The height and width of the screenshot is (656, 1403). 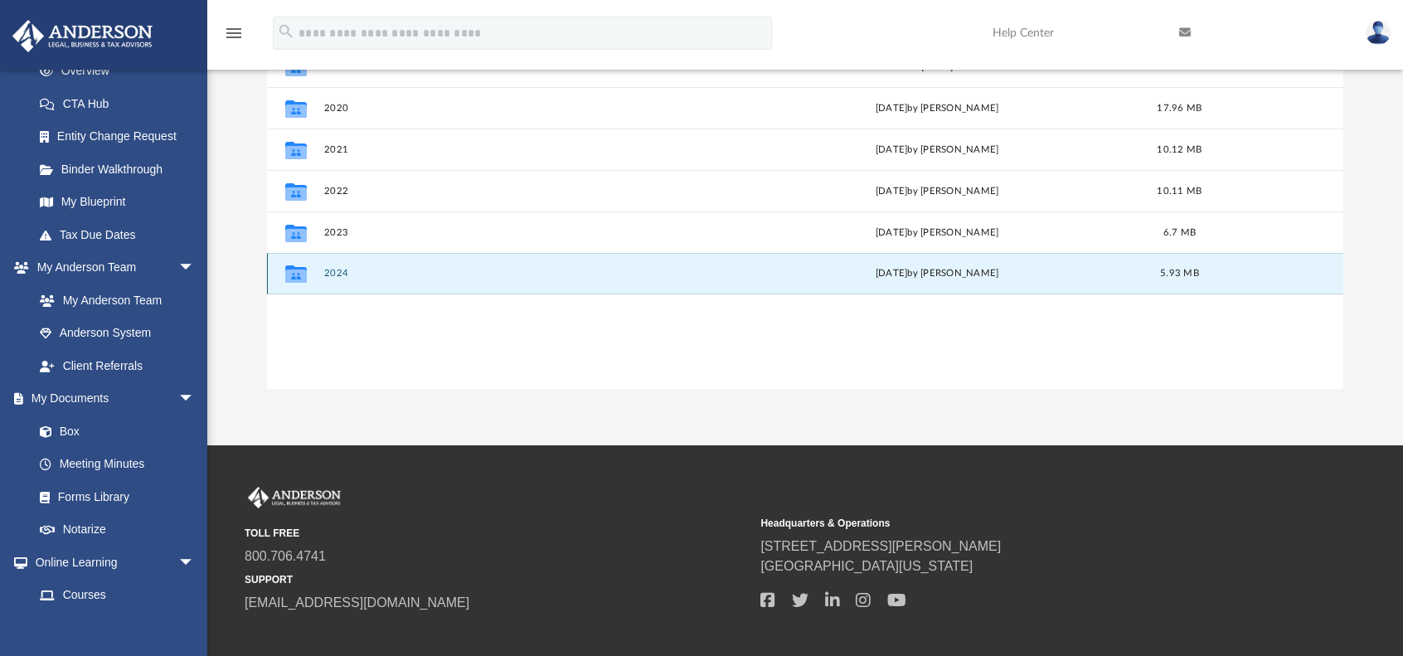 What do you see at coordinates (121, 104) in the screenshot?
I see `a: CTA Hub` at bounding box center [121, 104].